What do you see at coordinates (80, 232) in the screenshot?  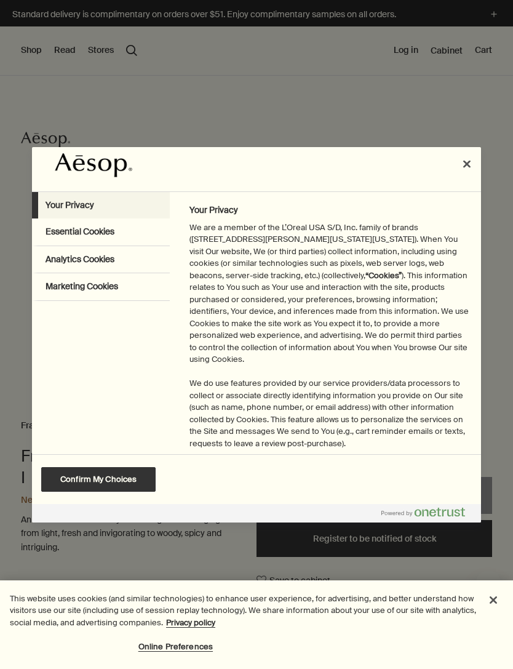 I see `h3: Essential Cookies` at bounding box center [80, 232].